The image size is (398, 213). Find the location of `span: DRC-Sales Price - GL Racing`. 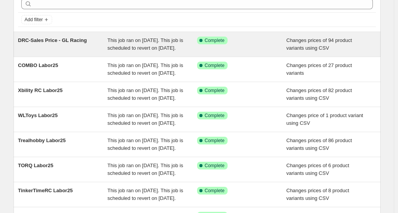

span: DRC-Sales Price - GL Racing is located at coordinates (53, 40).